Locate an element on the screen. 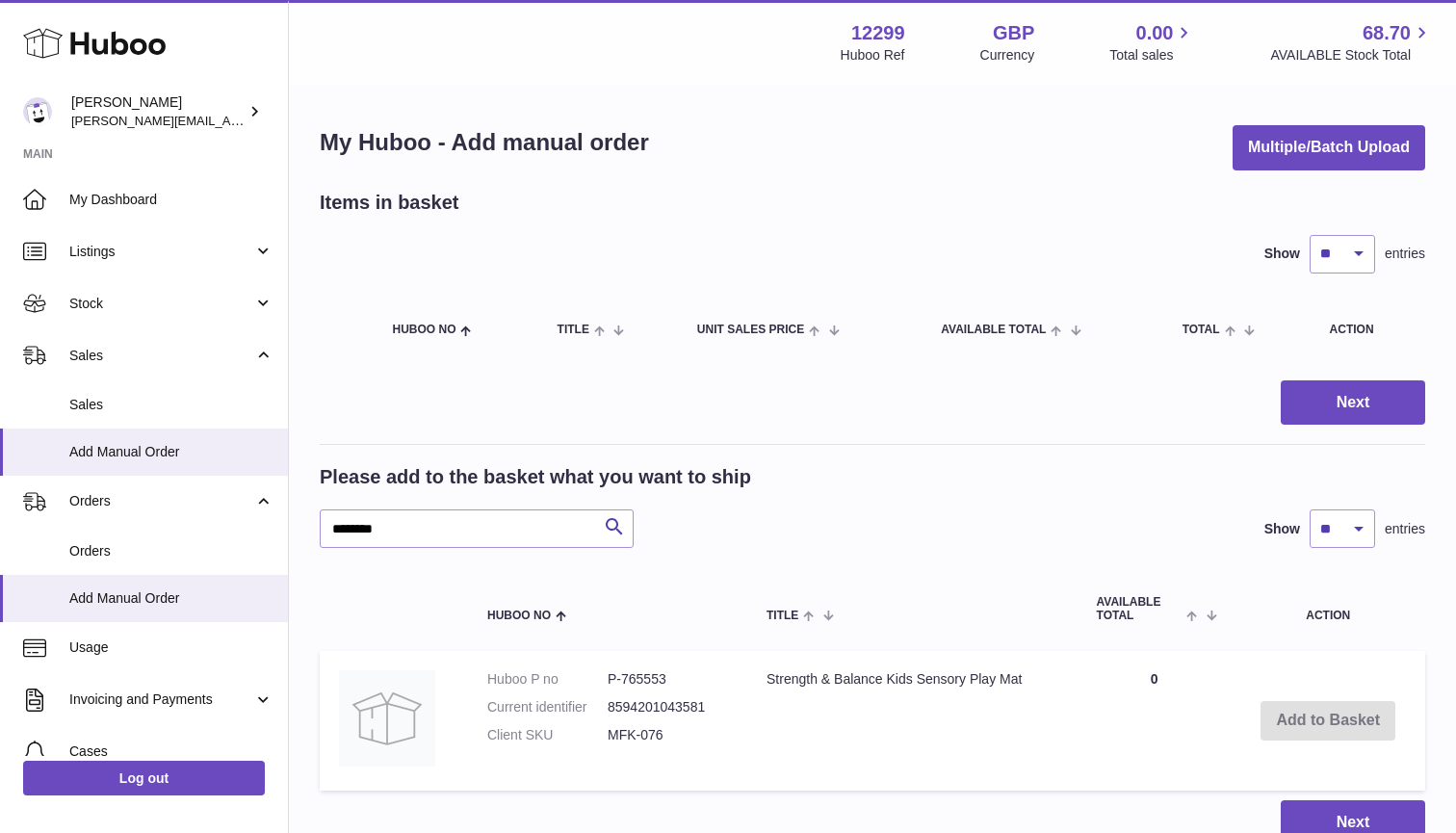 The image size is (1456, 833). td: 0 is located at coordinates (1155, 721).